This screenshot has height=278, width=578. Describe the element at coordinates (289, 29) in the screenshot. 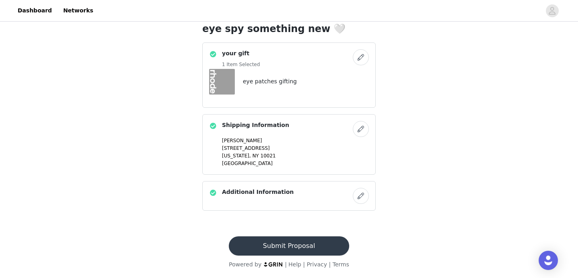

I see `h1: eye spy something new 🤍` at that location.